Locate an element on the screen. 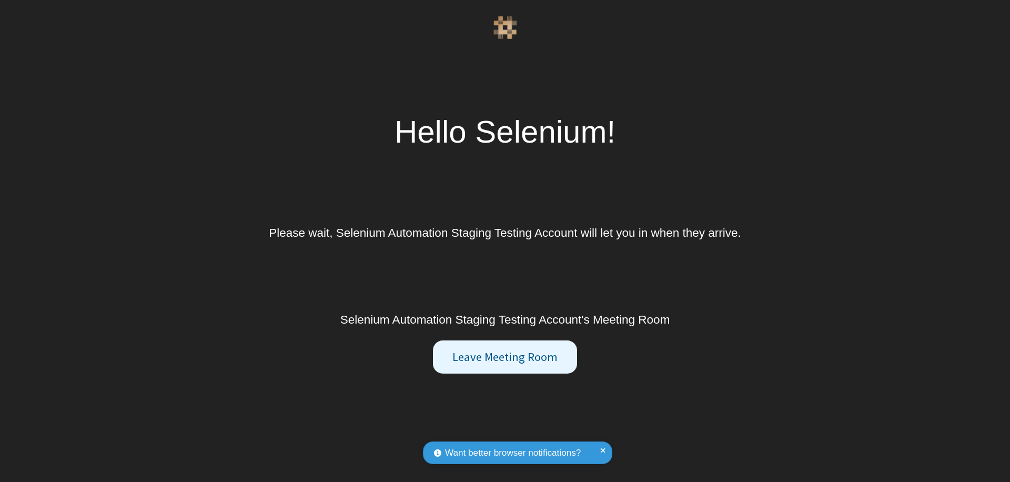  img: QA Selenium DO NOT DELETE OR CHANGE is located at coordinates (505, 27).